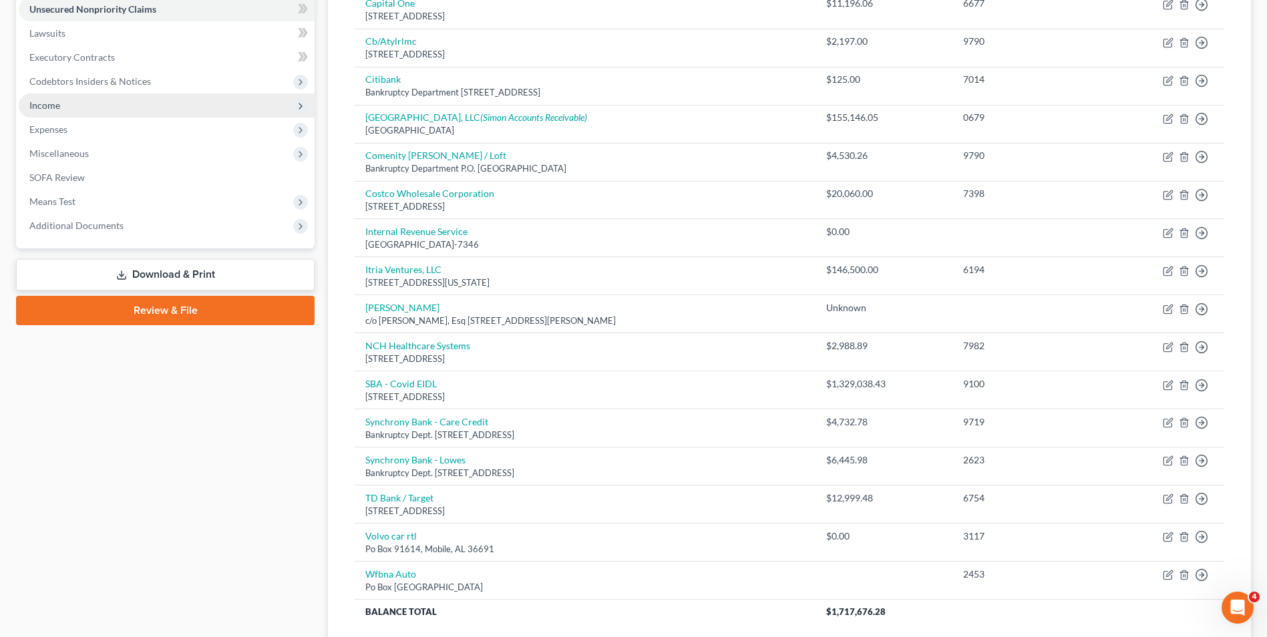 The width and height of the screenshot is (1267, 637). Describe the element at coordinates (585, 612) in the screenshot. I see `th: Balance Total` at that location.